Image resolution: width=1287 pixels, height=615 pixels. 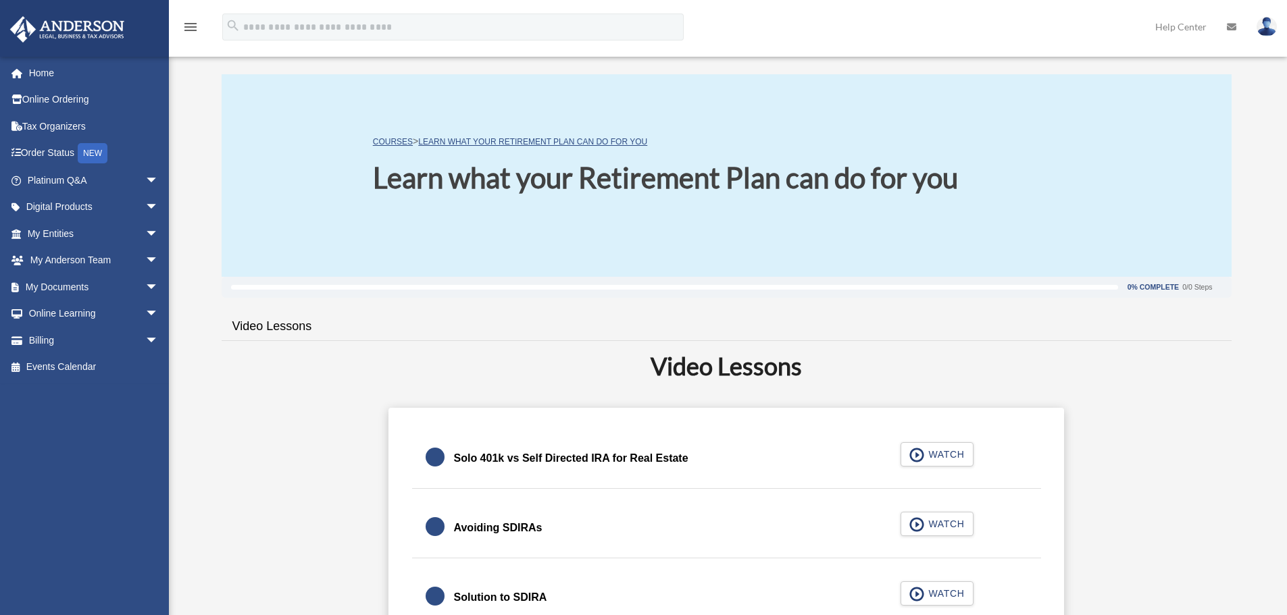 What do you see at coordinates (272, 326) in the screenshot?
I see `a: Video Lessons` at bounding box center [272, 326].